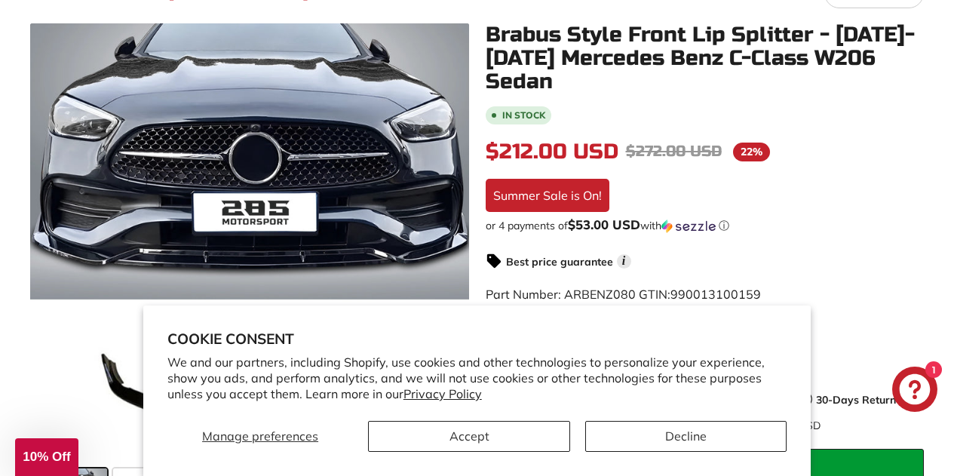  Describe the element at coordinates (560, 262) in the screenshot. I see `strong: Best price guarantee` at that location.